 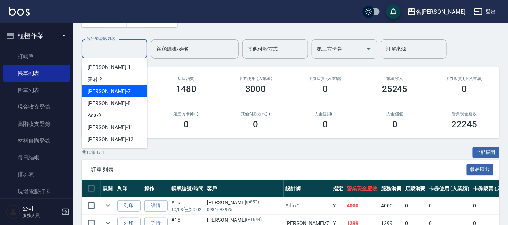 What do you see at coordinates (36, 36) in the screenshot?
I see `button: 櫃檯作業` at bounding box center [36, 36].